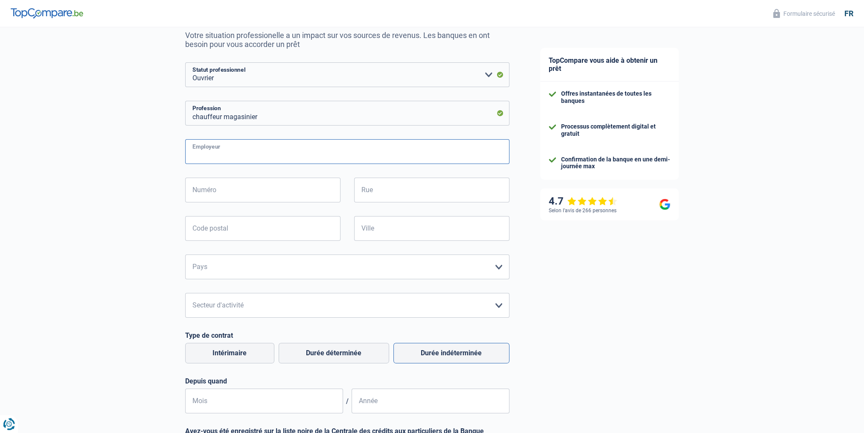  What do you see at coordinates (610, 64) in the screenshot?
I see `div: TopCompare vous aide à obtenir un prêt` at bounding box center [610, 64].